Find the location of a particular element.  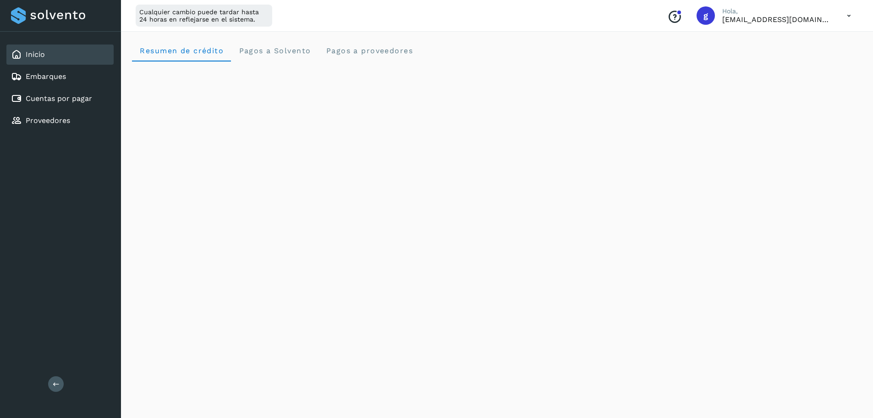

div: Cuentas por pagar is located at coordinates (60, 99).